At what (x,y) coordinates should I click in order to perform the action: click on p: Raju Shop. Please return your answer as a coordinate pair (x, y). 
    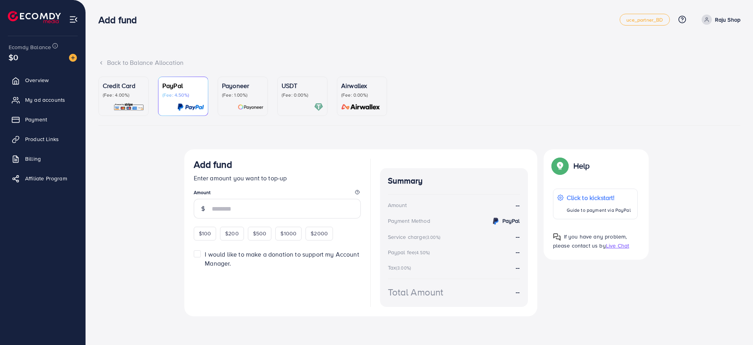
    Looking at the image, I should click on (728, 20).